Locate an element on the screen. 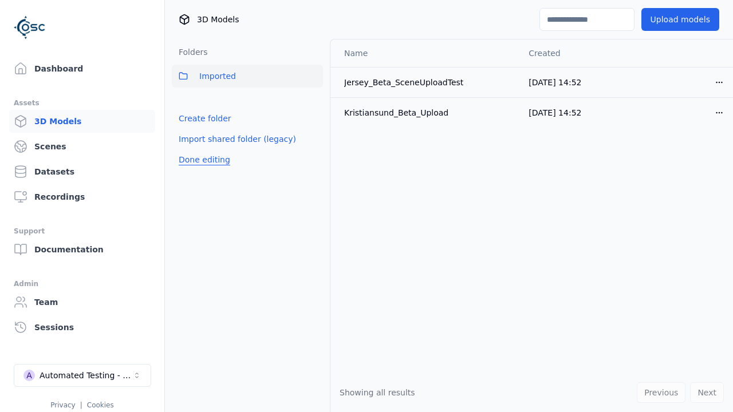 The height and width of the screenshot is (412, 733). button: Import shared folder (legacy) is located at coordinates (237, 139).